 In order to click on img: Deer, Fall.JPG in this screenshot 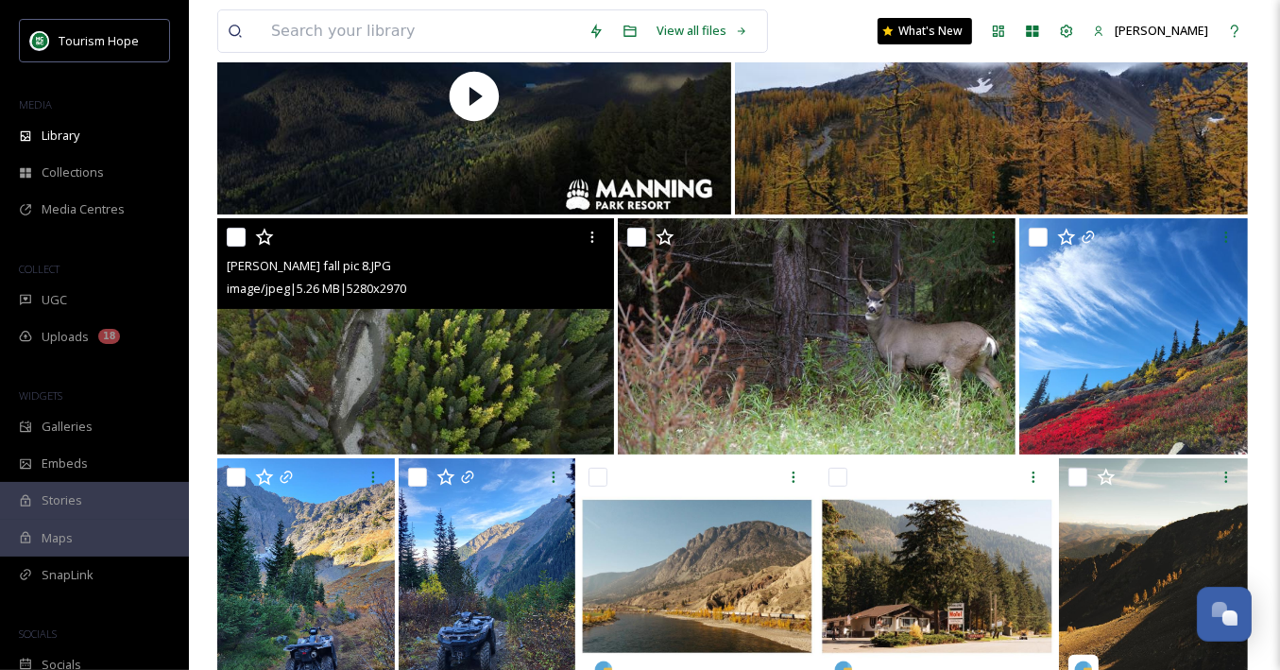, I will do `click(816, 336)`.